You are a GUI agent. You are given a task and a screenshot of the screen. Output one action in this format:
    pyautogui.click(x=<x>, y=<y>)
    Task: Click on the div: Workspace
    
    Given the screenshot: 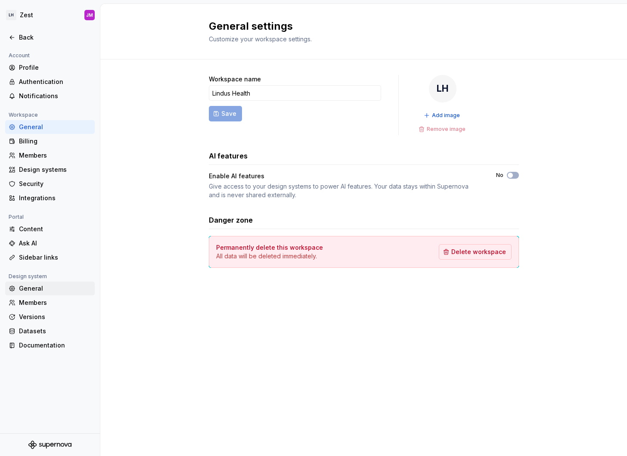 What is the action you would take?
    pyautogui.click(x=23, y=115)
    